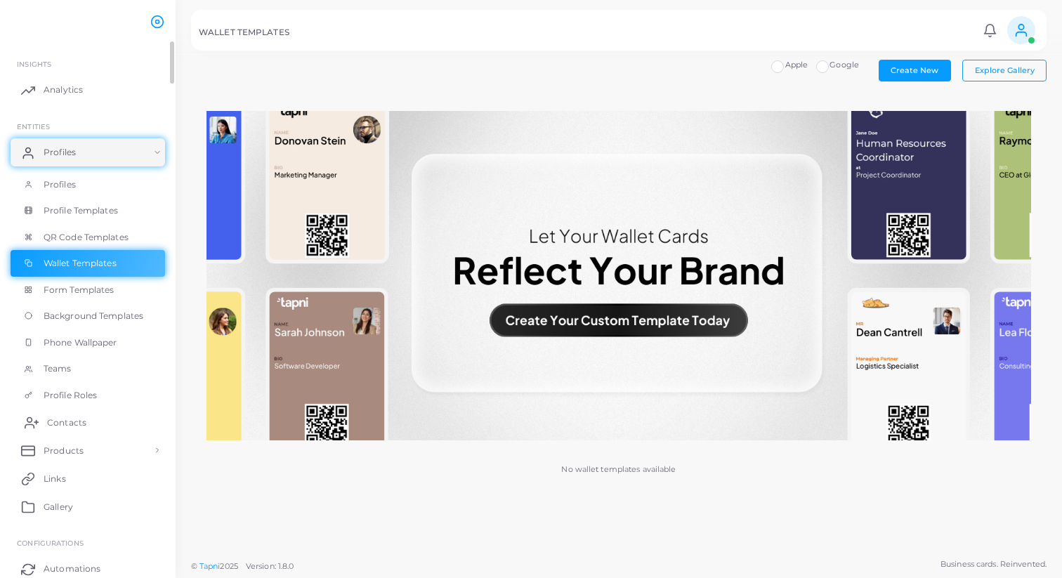 The image size is (1062, 578). I want to click on span: Teams, so click(58, 369).